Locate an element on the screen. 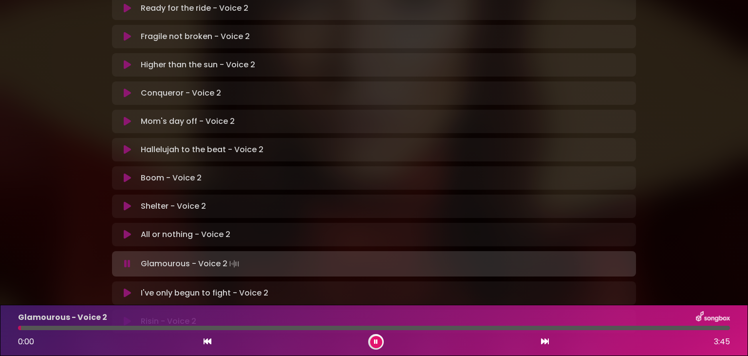  span: 3:45 is located at coordinates (722, 341).